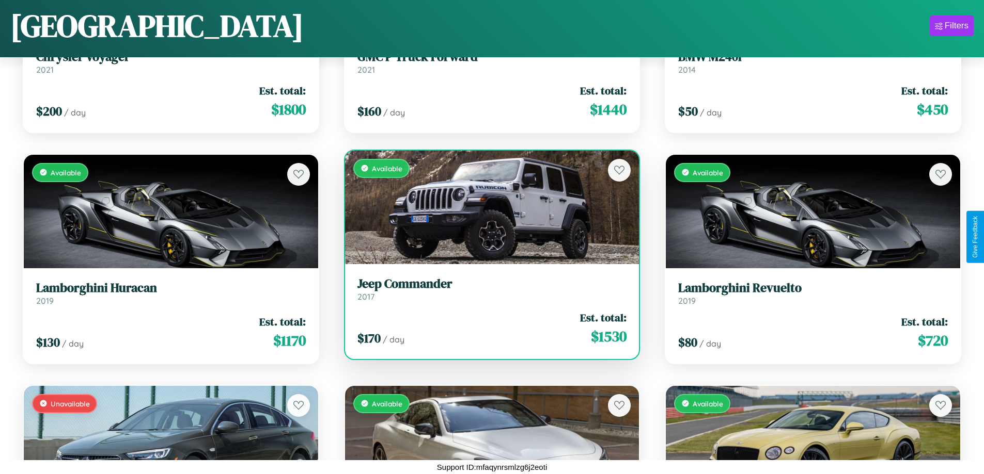 The image size is (984, 474). What do you see at coordinates (70, 404) in the screenshot?
I see `span: Unavailable` at bounding box center [70, 404].